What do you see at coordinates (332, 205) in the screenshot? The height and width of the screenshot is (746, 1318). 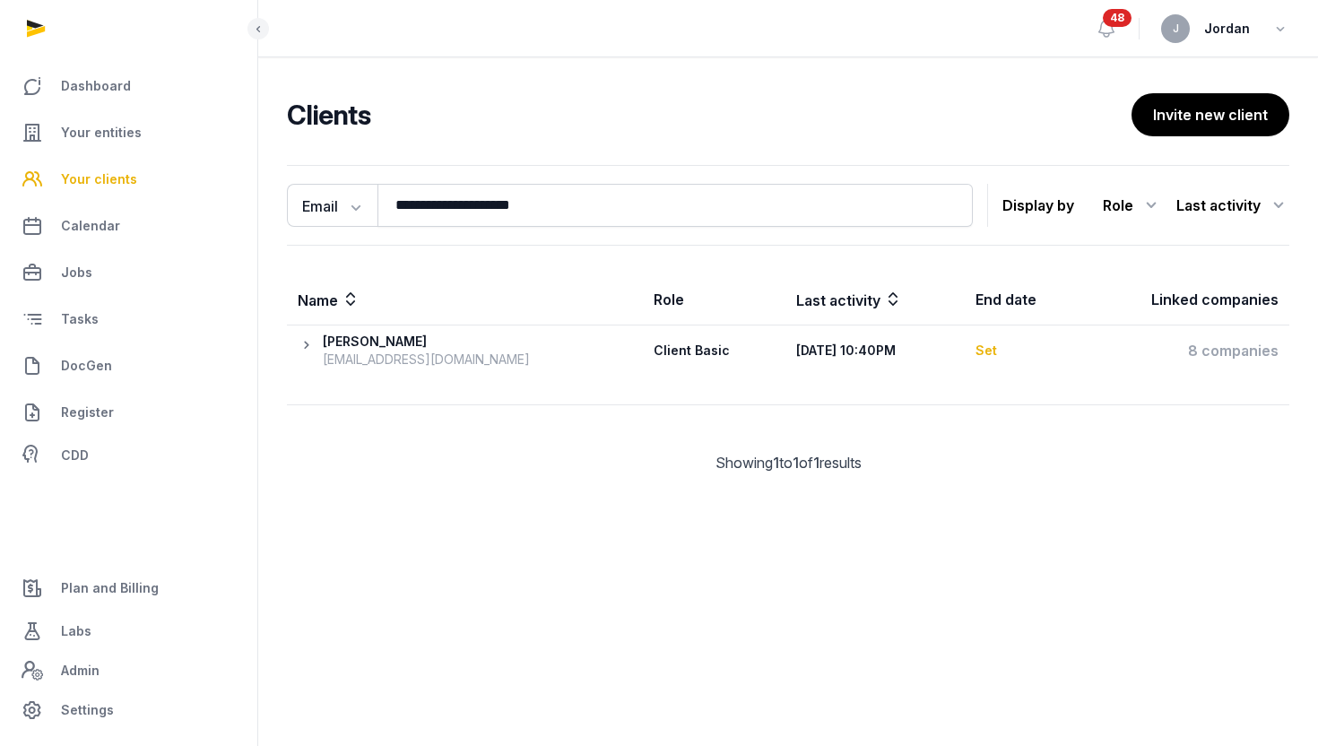 I see `button: Email` at bounding box center [332, 205].